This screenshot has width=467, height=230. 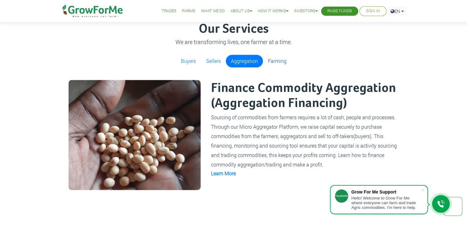 What do you see at coordinates (386, 192) in the screenshot?
I see `div: Grow For Me Support` at bounding box center [386, 192].